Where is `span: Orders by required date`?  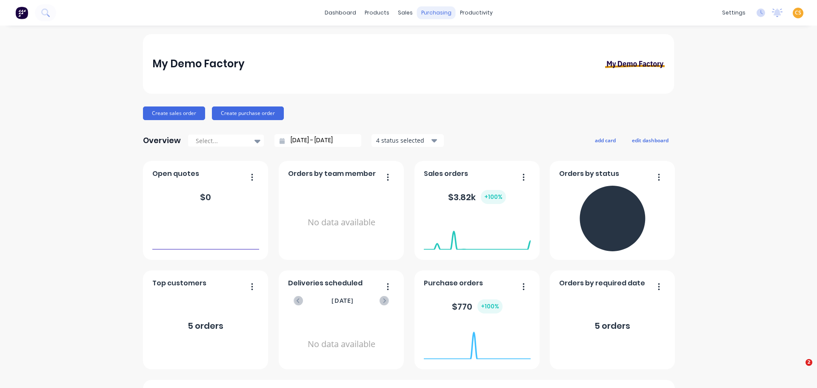 span: Orders by required date is located at coordinates (602, 283).